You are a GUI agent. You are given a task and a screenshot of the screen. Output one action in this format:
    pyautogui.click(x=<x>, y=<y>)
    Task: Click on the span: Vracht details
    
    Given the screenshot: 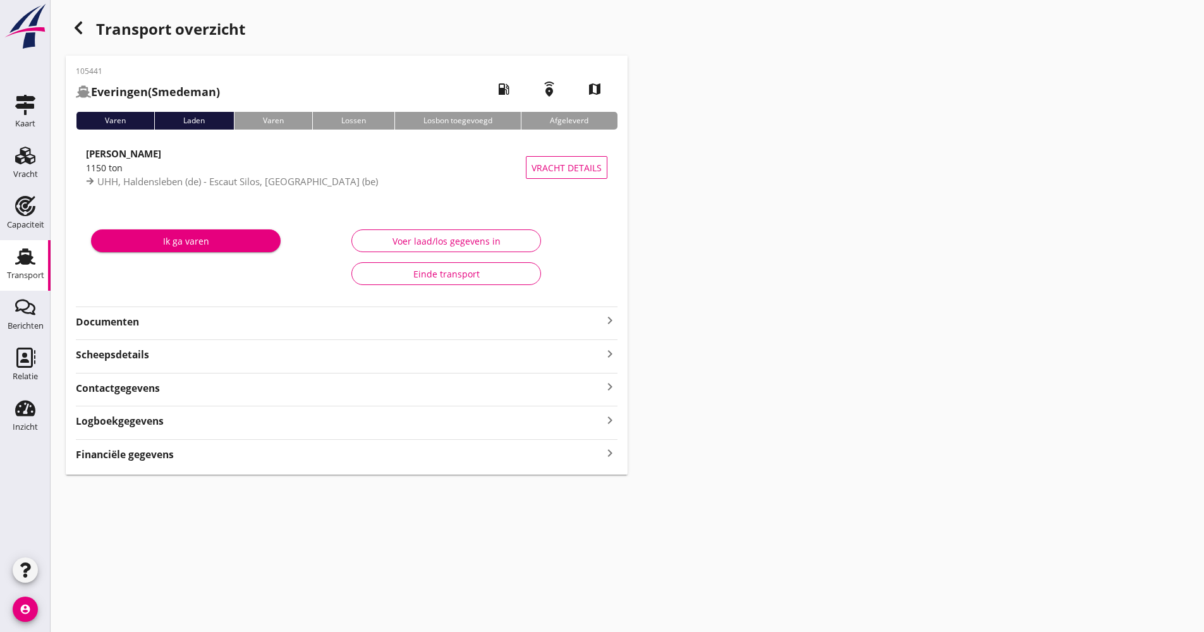 What is the action you would take?
    pyautogui.click(x=566, y=167)
    